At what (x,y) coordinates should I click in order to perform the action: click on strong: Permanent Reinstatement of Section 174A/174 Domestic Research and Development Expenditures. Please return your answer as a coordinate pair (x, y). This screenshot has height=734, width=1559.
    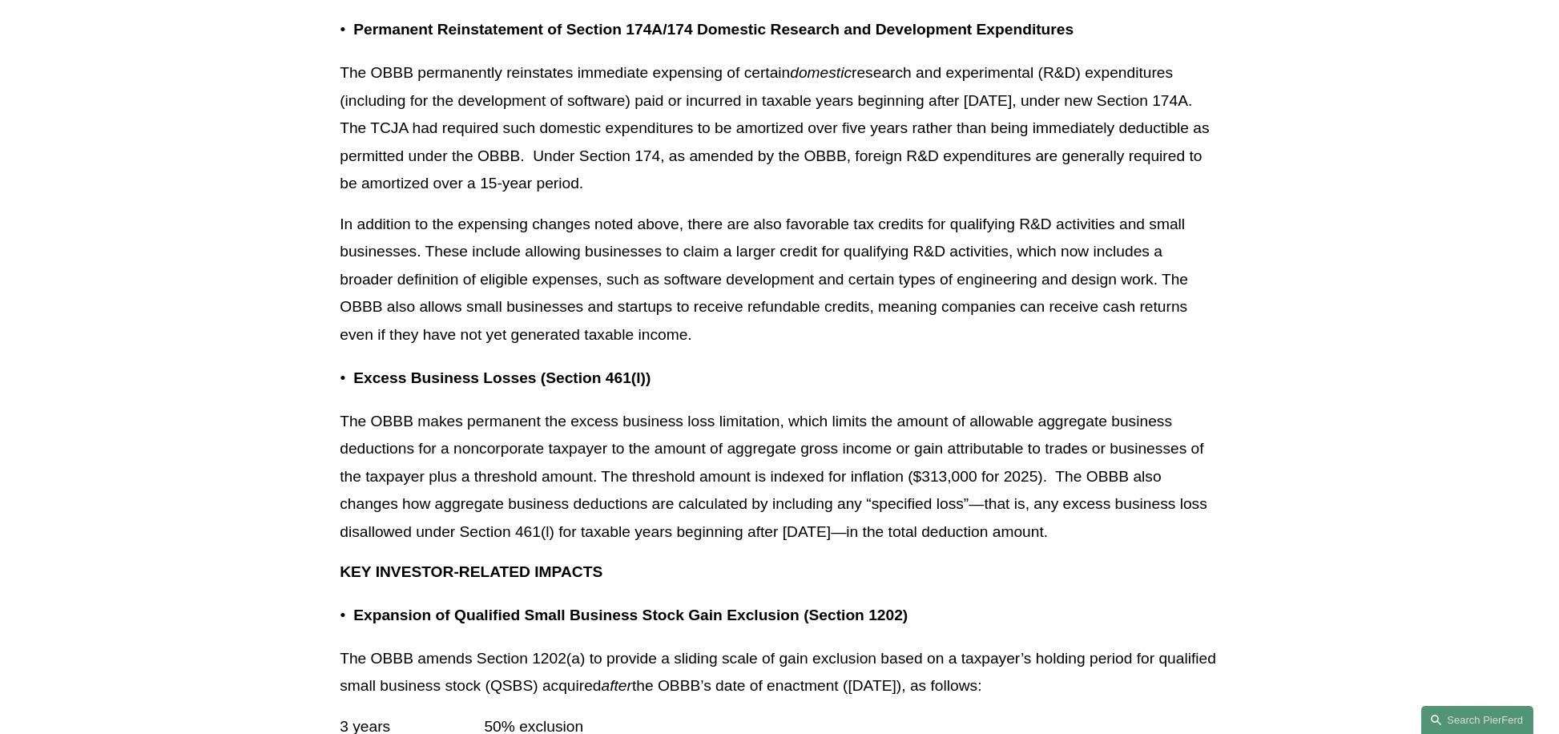
    Looking at the image, I should click on (713, 29).